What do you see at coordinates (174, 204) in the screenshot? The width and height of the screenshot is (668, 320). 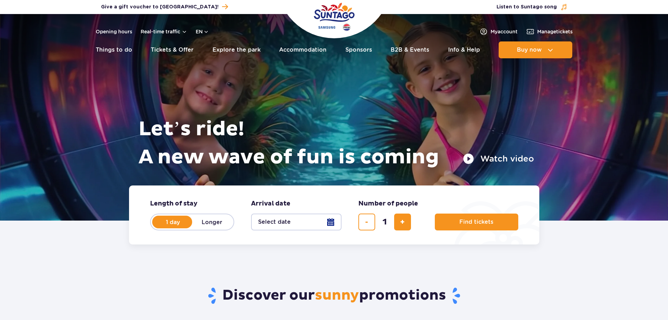 I see `span: Length of stay` at bounding box center [174, 204].